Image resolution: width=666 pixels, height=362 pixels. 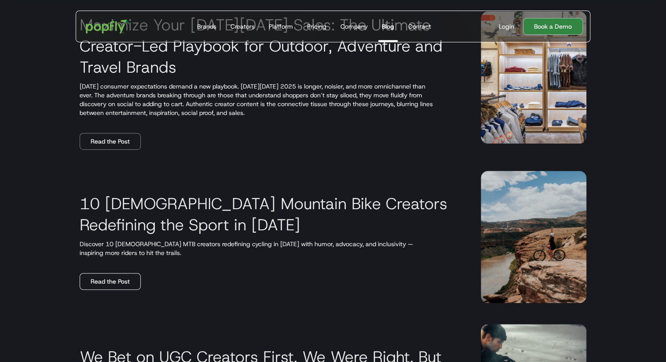 I want to click on a: home, so click(x=108, y=26).